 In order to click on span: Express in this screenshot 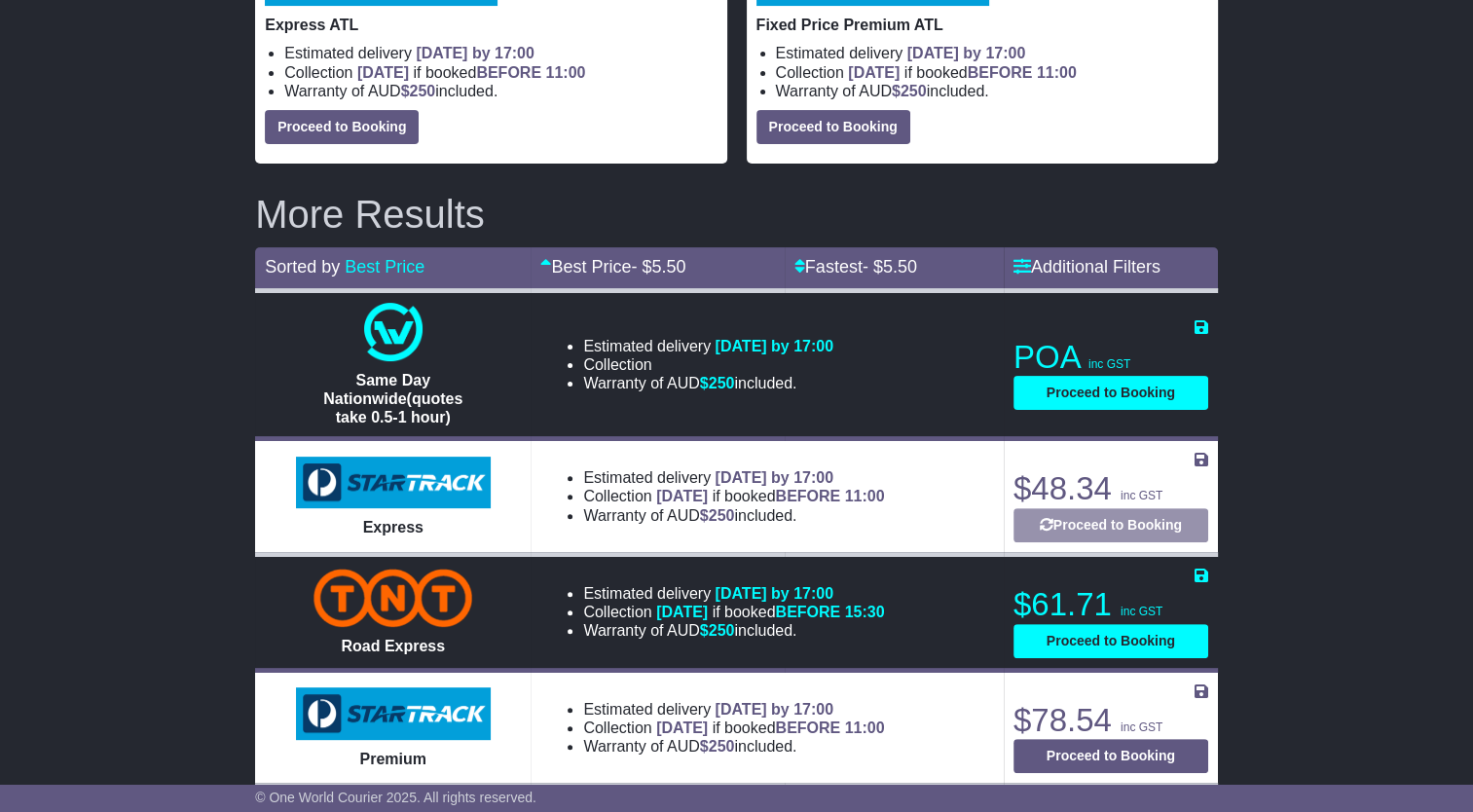, I will do `click(394, 527)`.